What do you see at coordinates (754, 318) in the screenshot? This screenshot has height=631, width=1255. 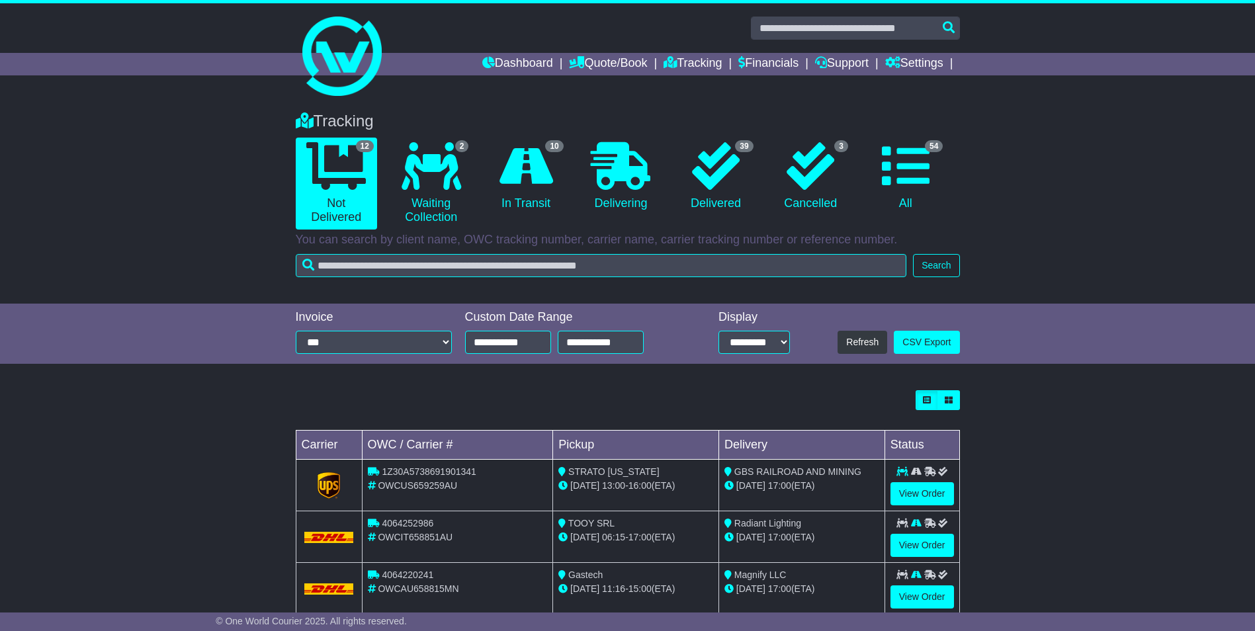 I see `div: Display` at bounding box center [754, 318].